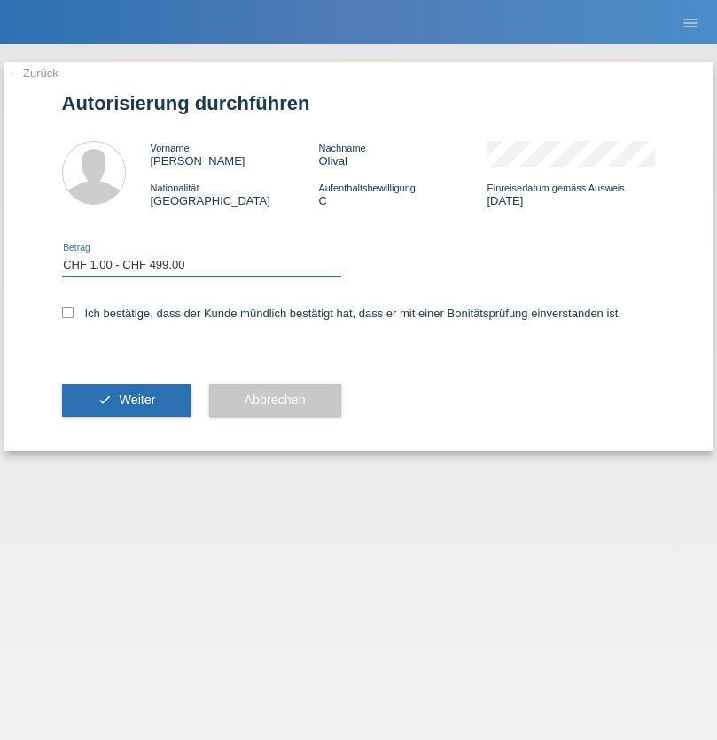 The width and height of the screenshot is (717, 740). I want to click on i: menu, so click(691, 23).